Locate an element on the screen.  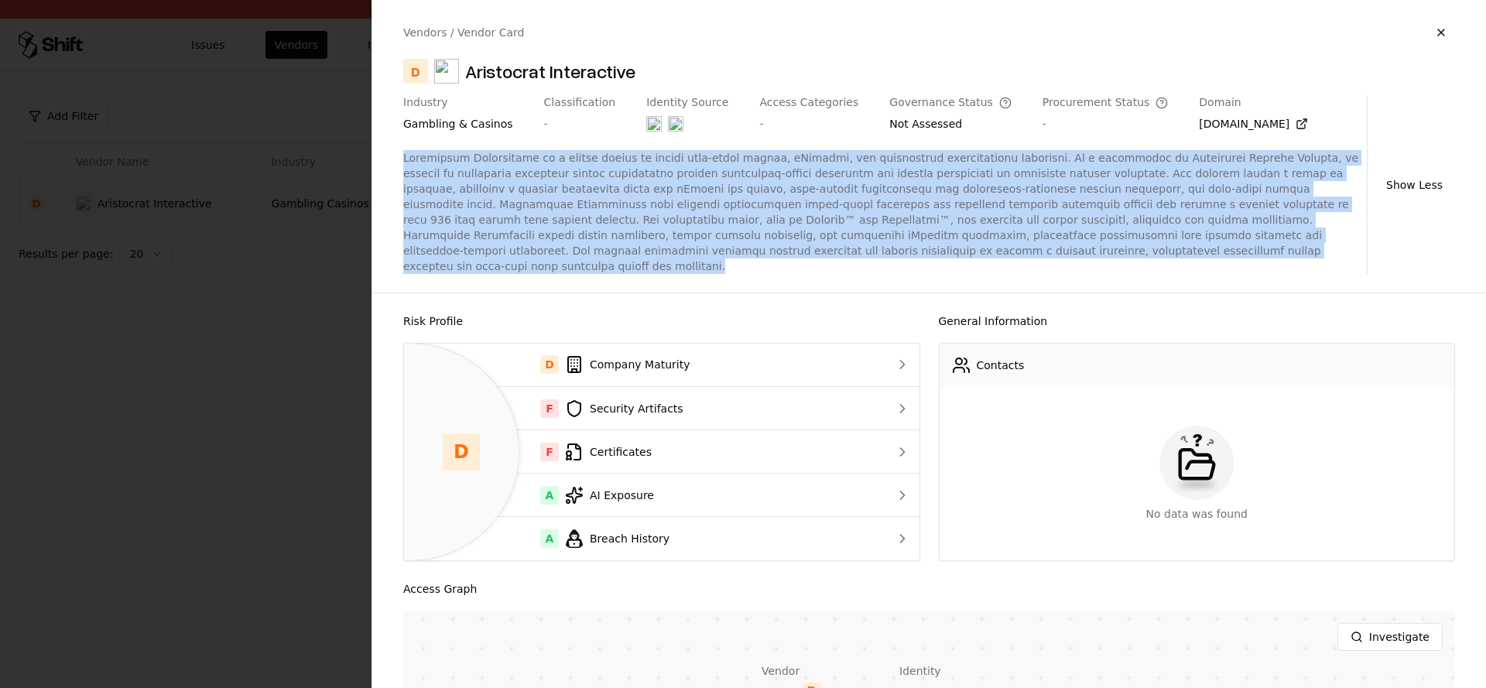
div: Classification is located at coordinates (580, 103).